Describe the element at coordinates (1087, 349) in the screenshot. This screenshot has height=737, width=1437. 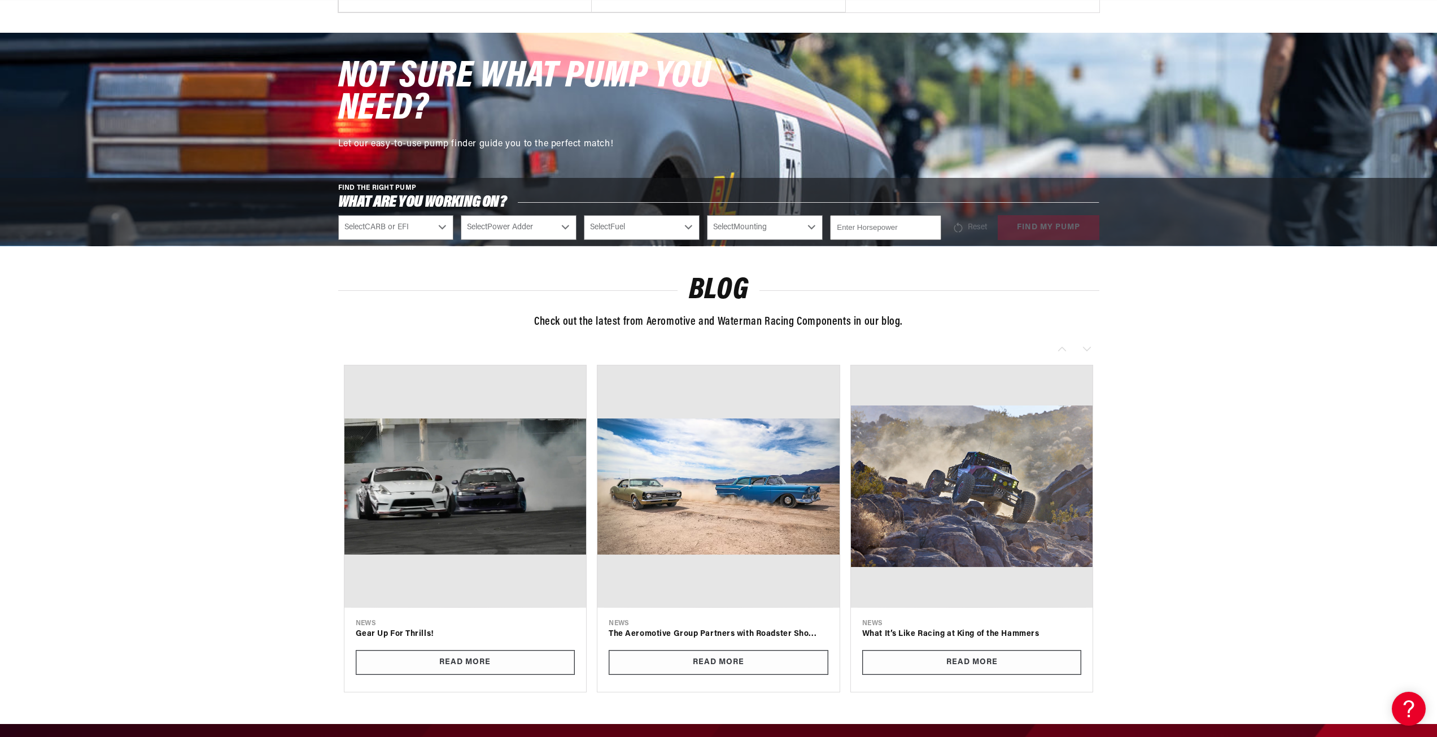
I see `button: Slide right` at that location.